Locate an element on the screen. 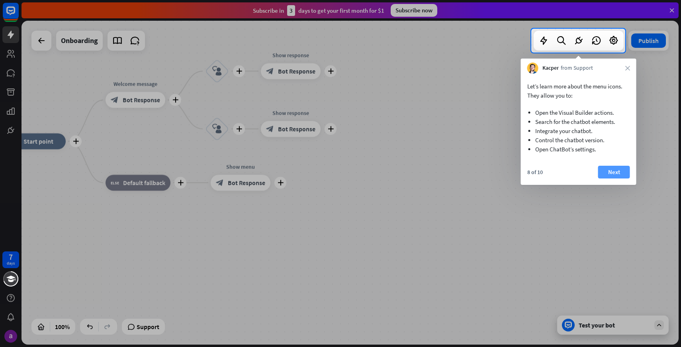  span: Kacper is located at coordinates (551, 68).